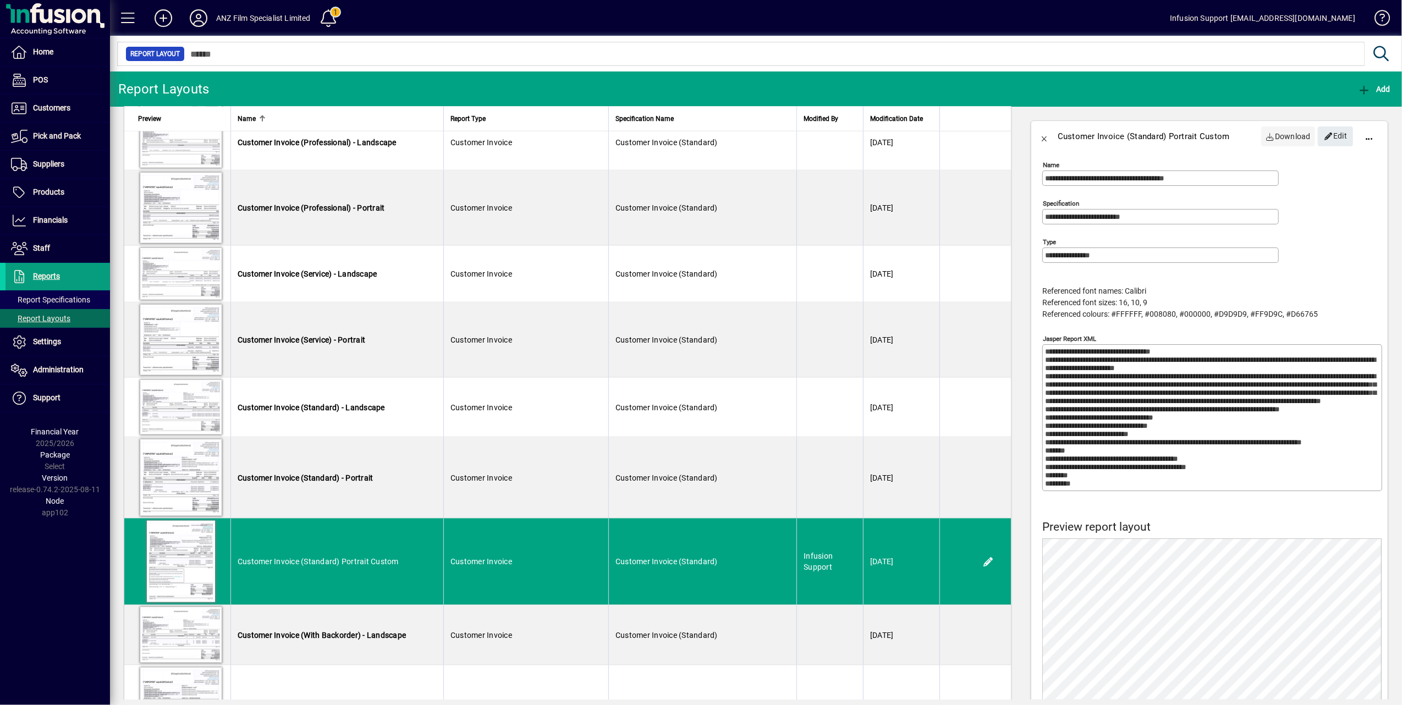 The height and width of the screenshot is (705, 1402). What do you see at coordinates (1044, 136) in the screenshot?
I see `button: Back` at bounding box center [1044, 136].